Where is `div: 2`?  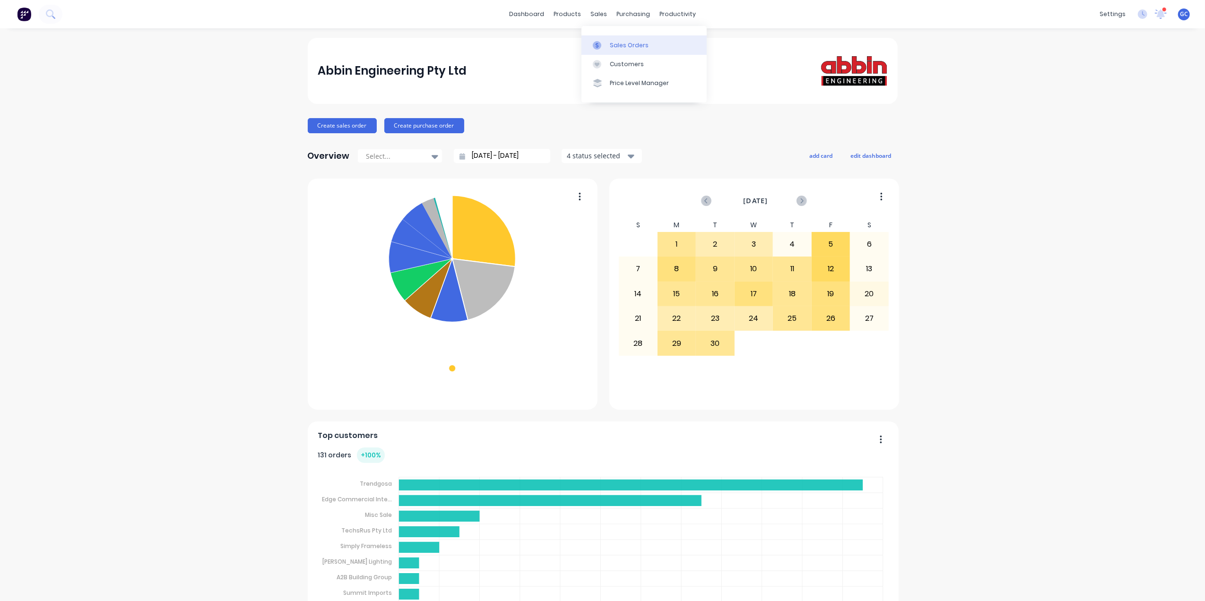 div: 2 is located at coordinates (715, 244).